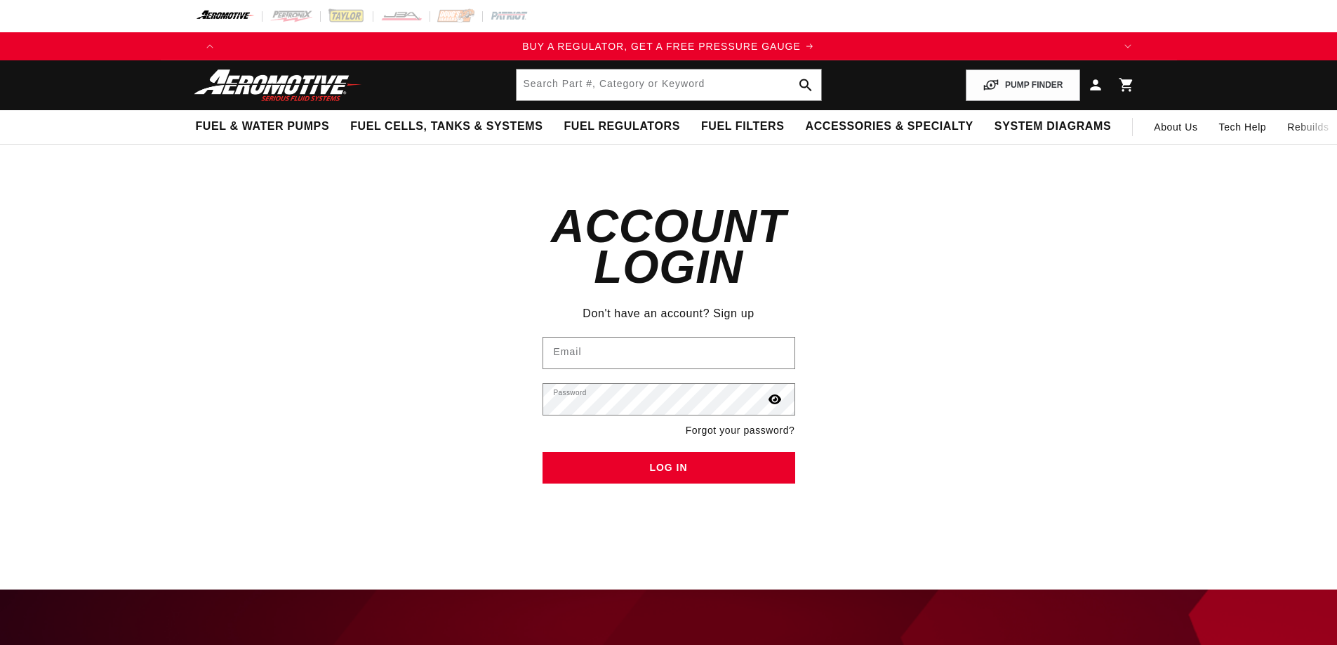  Describe the element at coordinates (669, 85) in the screenshot. I see `input: Search by Part Number, Category or Keyword` at that location.